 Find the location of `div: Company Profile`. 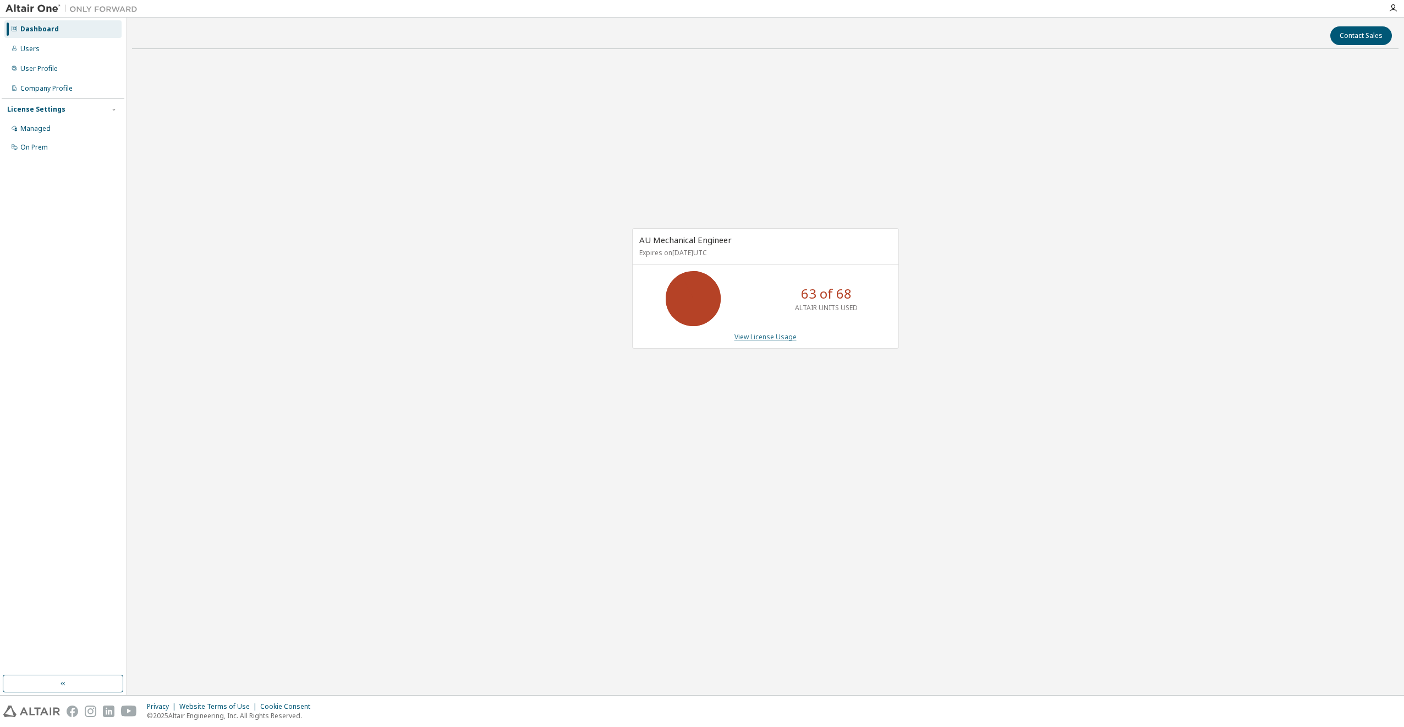

div: Company Profile is located at coordinates (46, 89).